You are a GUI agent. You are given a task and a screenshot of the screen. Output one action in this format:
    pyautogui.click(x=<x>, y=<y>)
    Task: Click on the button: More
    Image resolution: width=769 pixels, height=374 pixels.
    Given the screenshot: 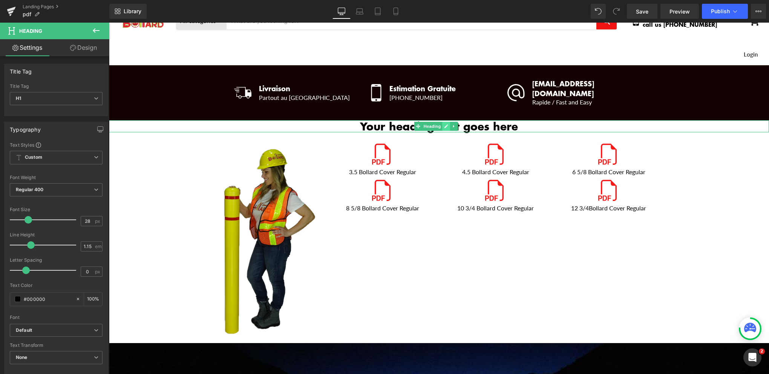 What is the action you would take?
    pyautogui.click(x=758, y=11)
    